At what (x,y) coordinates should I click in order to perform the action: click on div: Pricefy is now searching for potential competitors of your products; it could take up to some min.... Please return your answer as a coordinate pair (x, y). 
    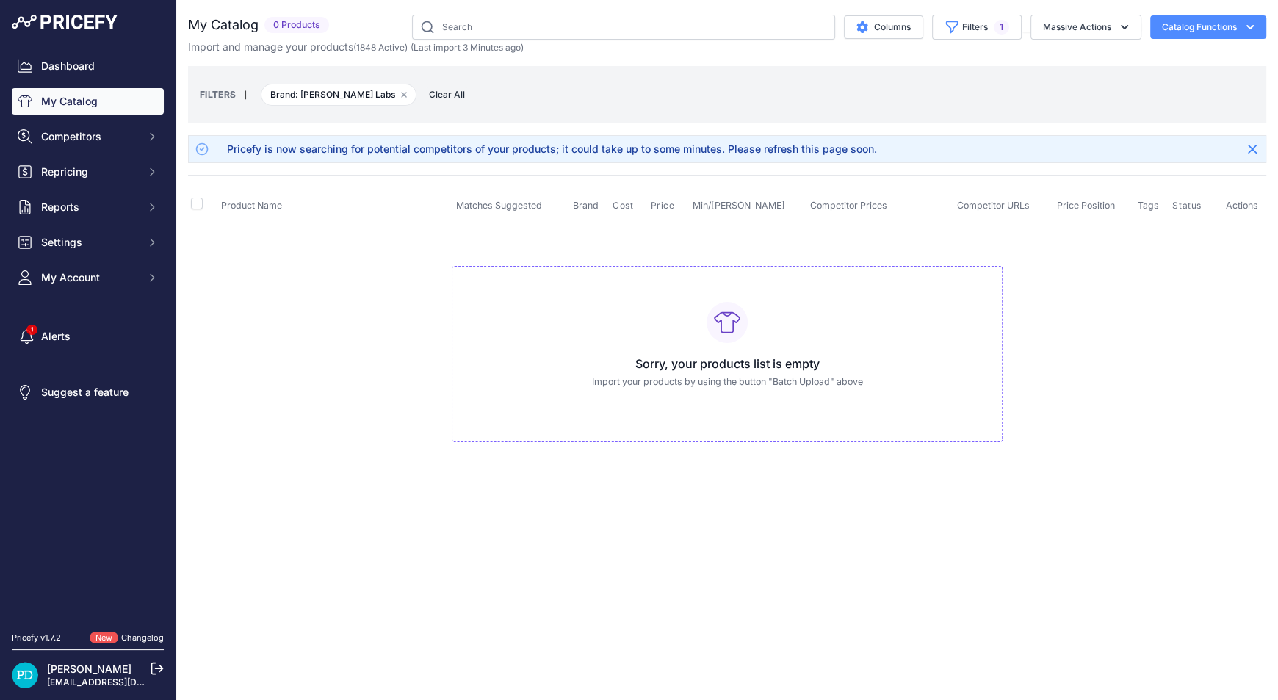
    Looking at the image, I should click on (552, 149).